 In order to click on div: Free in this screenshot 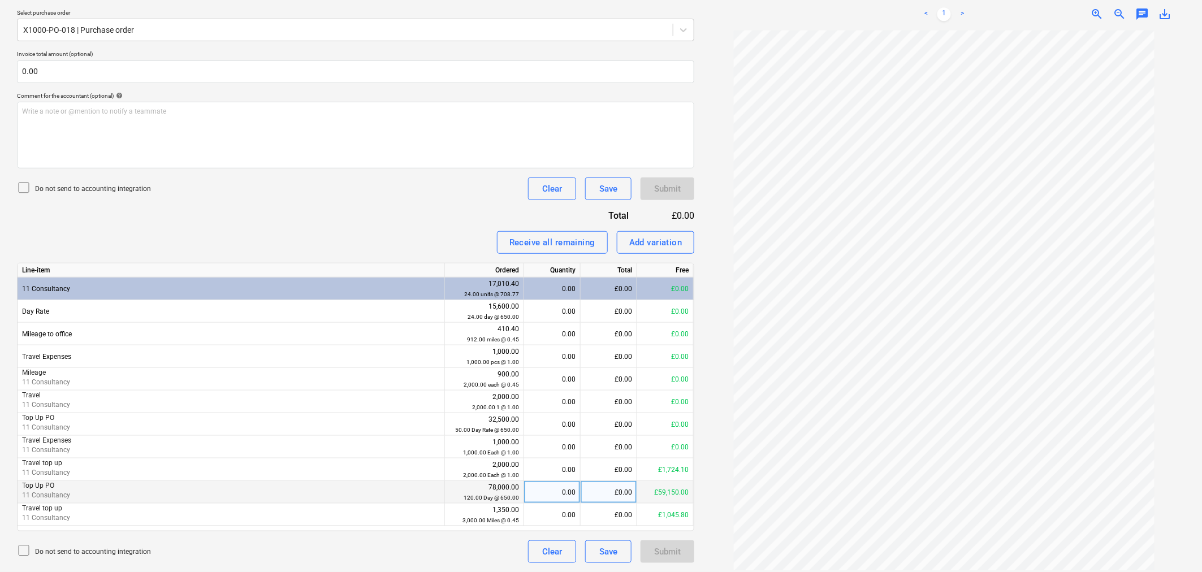, I will do `click(665, 270)`.